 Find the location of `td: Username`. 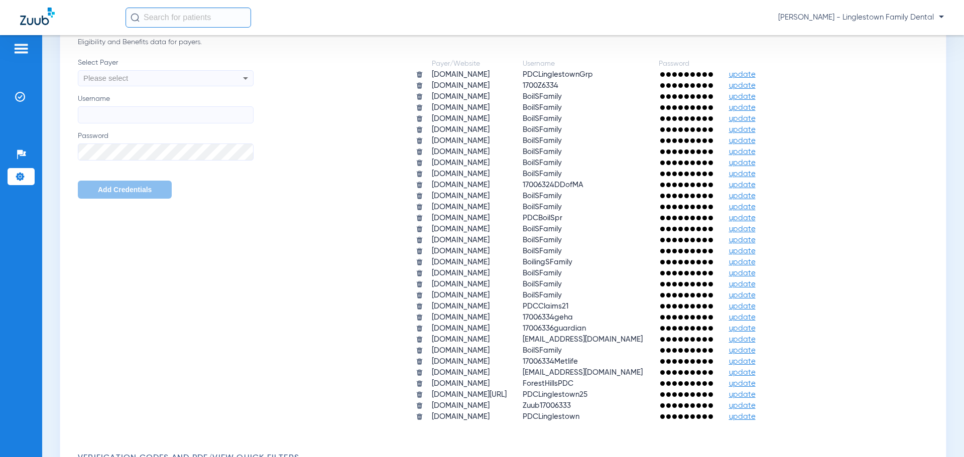

td: Username is located at coordinates (582, 64).